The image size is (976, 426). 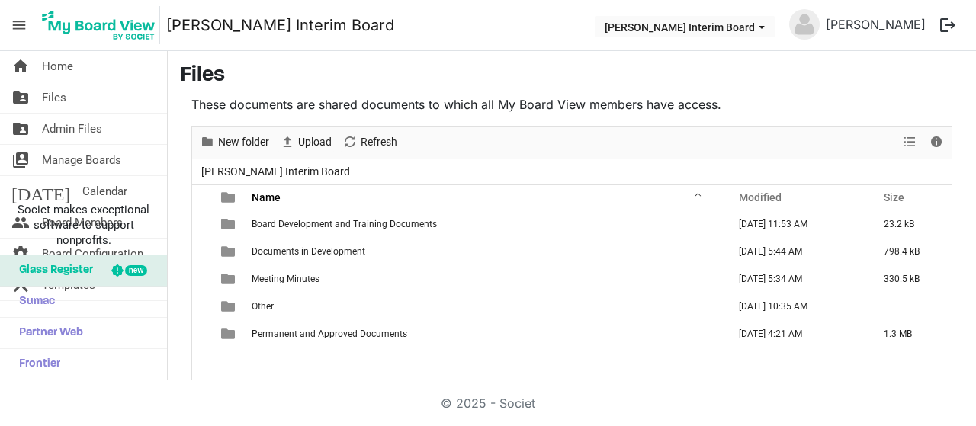 What do you see at coordinates (910, 224) in the screenshot?
I see `td: 23.2 kB is template cell column header Size` at bounding box center [910, 224].